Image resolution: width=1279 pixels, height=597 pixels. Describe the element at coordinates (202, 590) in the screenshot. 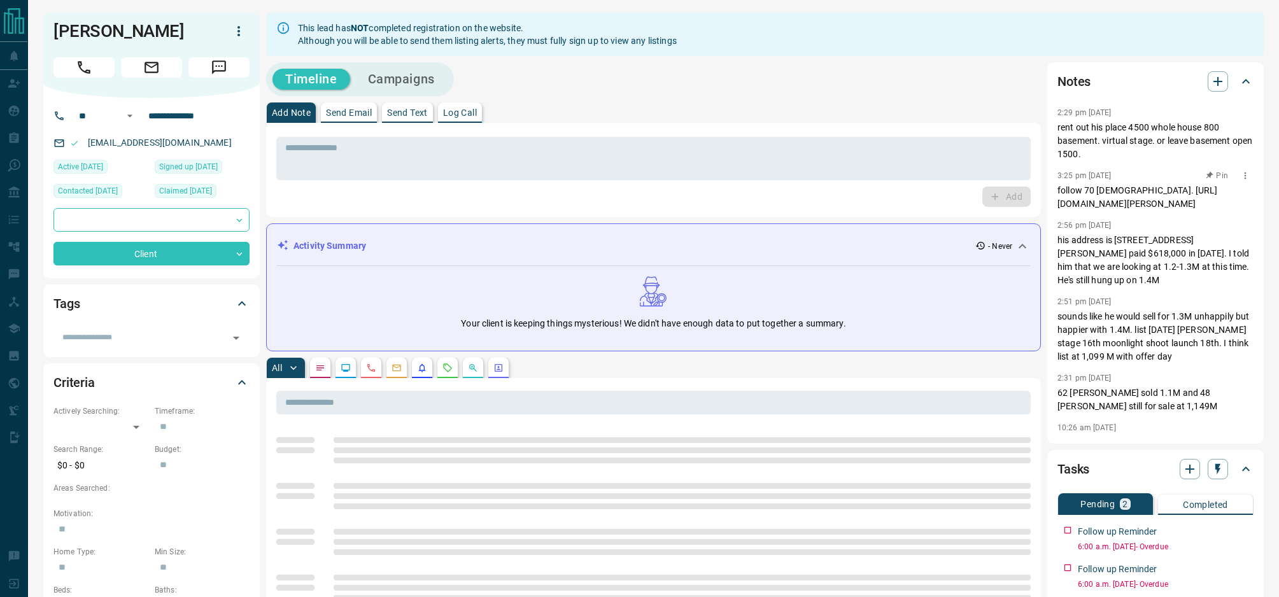

I see `p: Baths:` at that location.